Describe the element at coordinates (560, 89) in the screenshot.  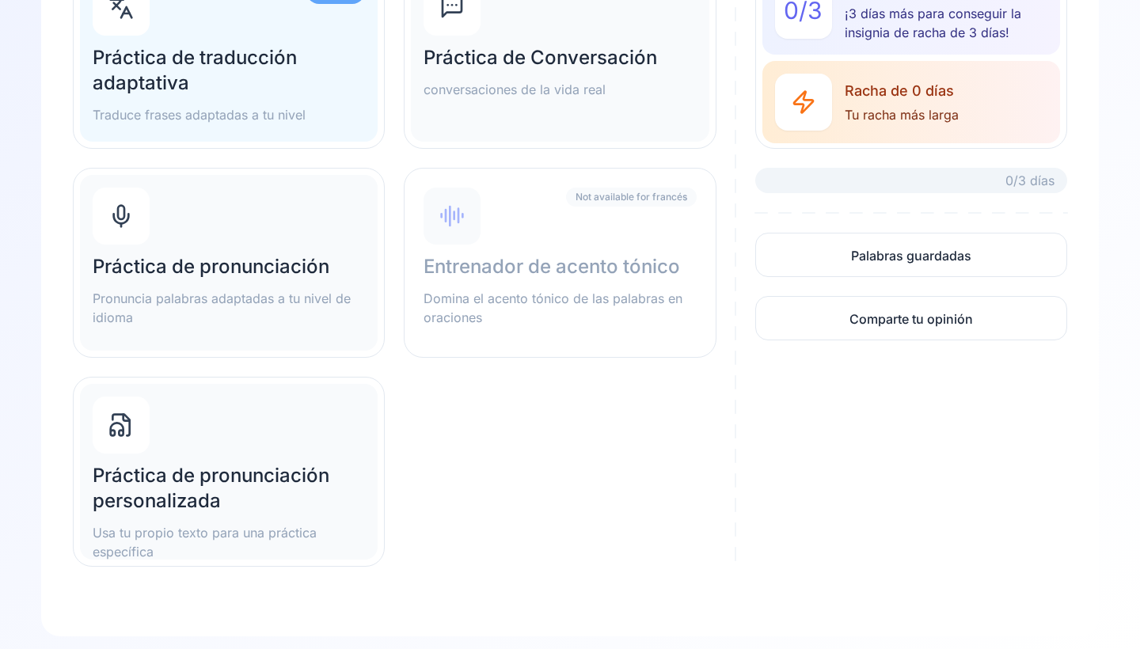
I see `p: conversaciones de la vida real` at that location.